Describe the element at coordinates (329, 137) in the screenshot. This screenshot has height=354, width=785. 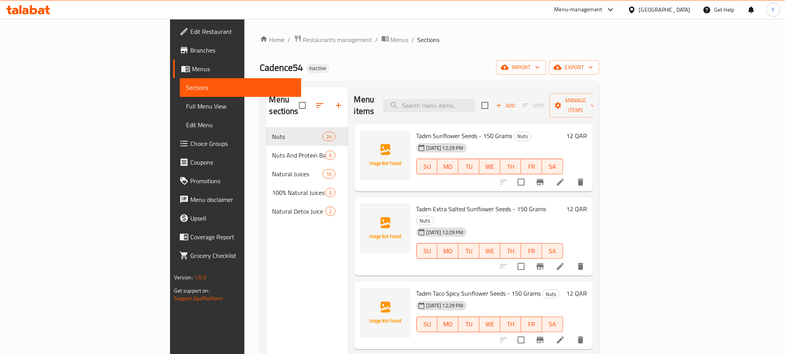
I see `span: 24` at that location.